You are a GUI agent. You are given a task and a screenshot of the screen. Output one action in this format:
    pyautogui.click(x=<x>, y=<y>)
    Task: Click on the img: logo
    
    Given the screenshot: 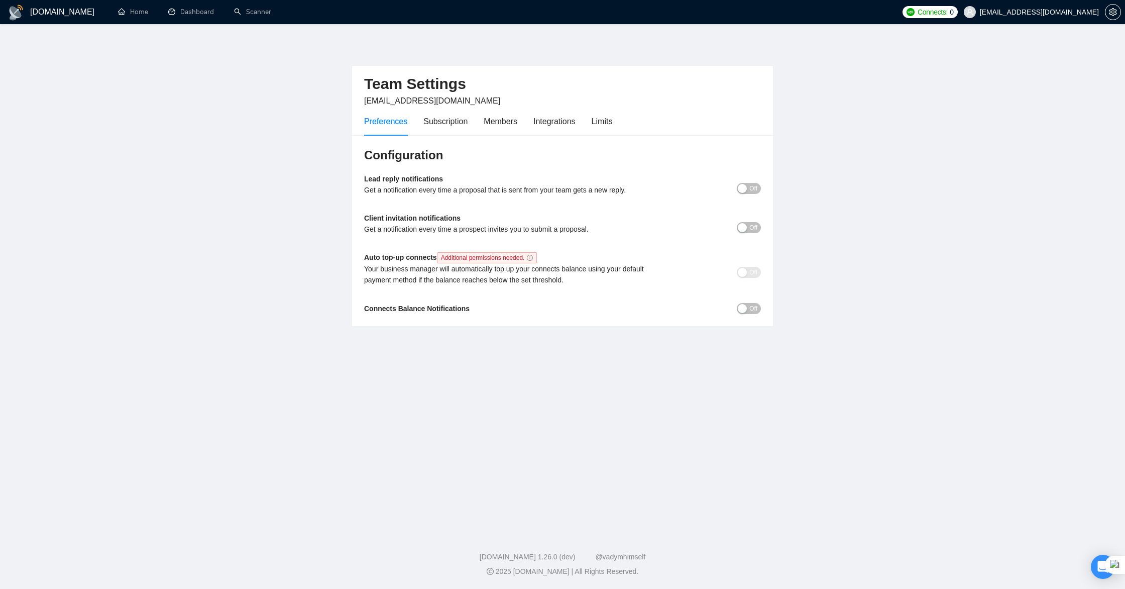 What is the action you would take?
    pyautogui.click(x=16, y=13)
    